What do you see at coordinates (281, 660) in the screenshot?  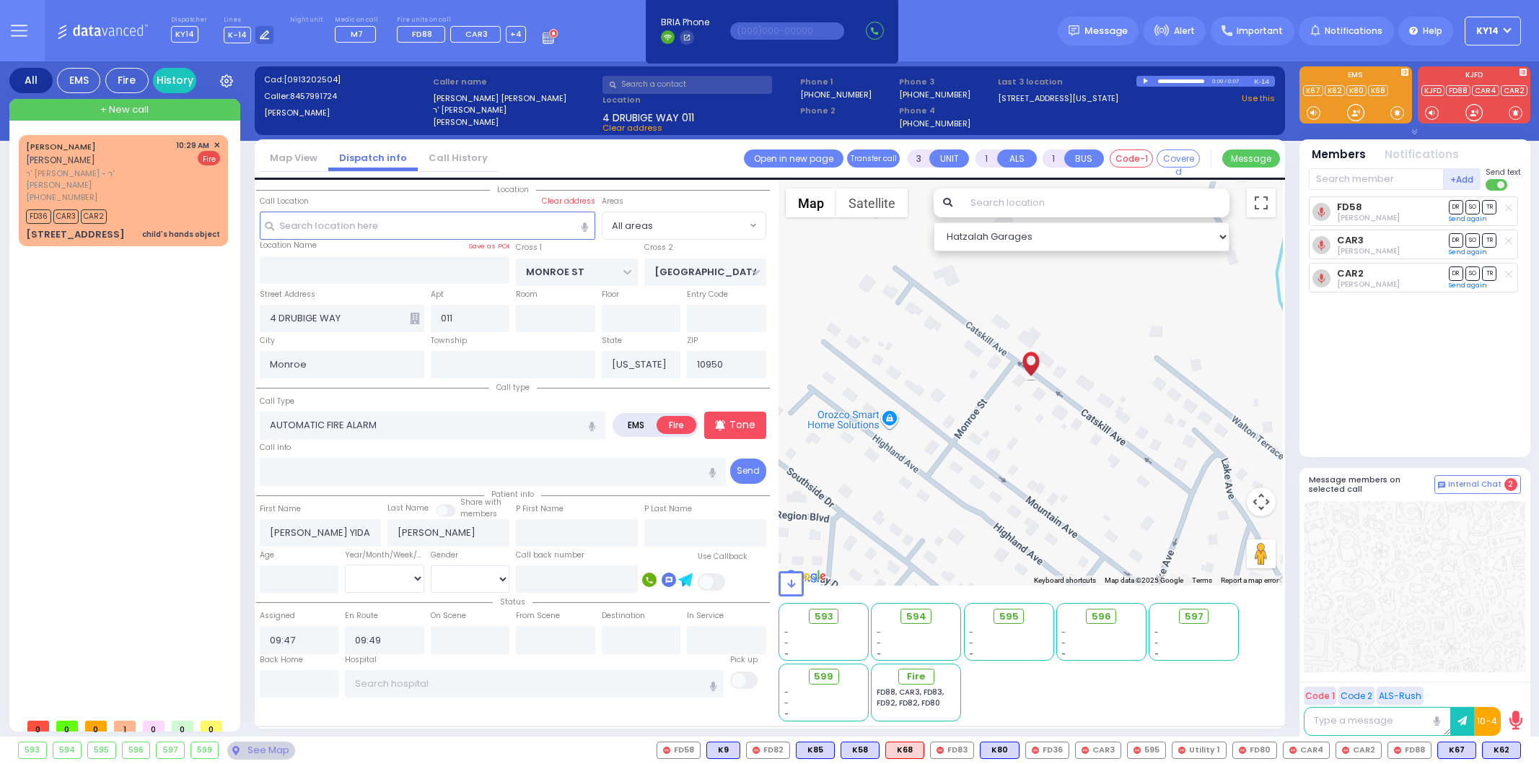 I see `label: Back Home` at bounding box center [281, 660].